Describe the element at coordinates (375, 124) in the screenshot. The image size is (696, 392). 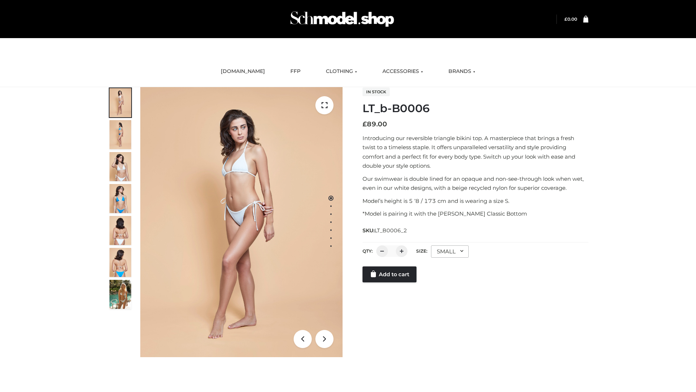
I see `bdi: 89.00` at that location.